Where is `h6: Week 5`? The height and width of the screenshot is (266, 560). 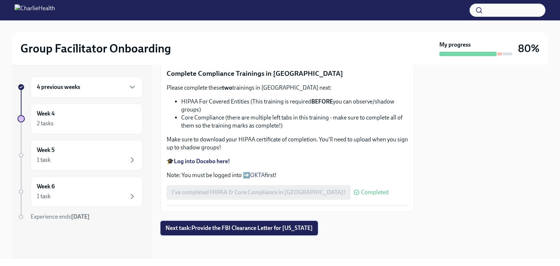 h6: Week 5 is located at coordinates (46, 150).